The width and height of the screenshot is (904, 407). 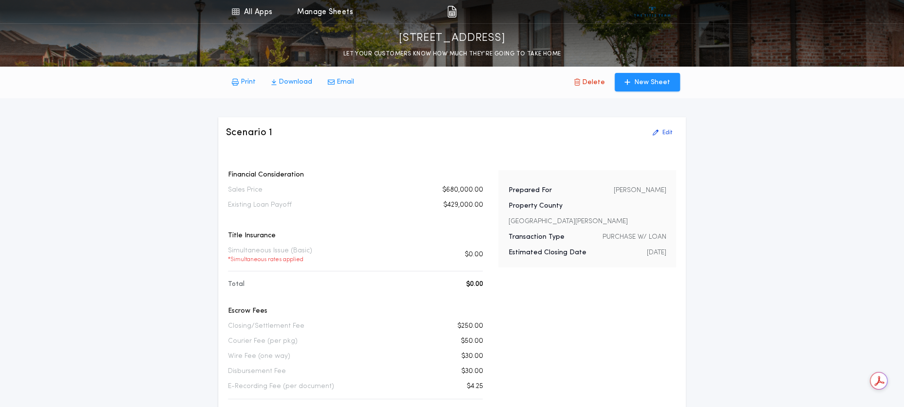 I want to click on p: LET YOUR CUSTOMERS KNOW HOW MUCH THEY’RE GOING TO TAKE HOME, so click(x=452, y=54).